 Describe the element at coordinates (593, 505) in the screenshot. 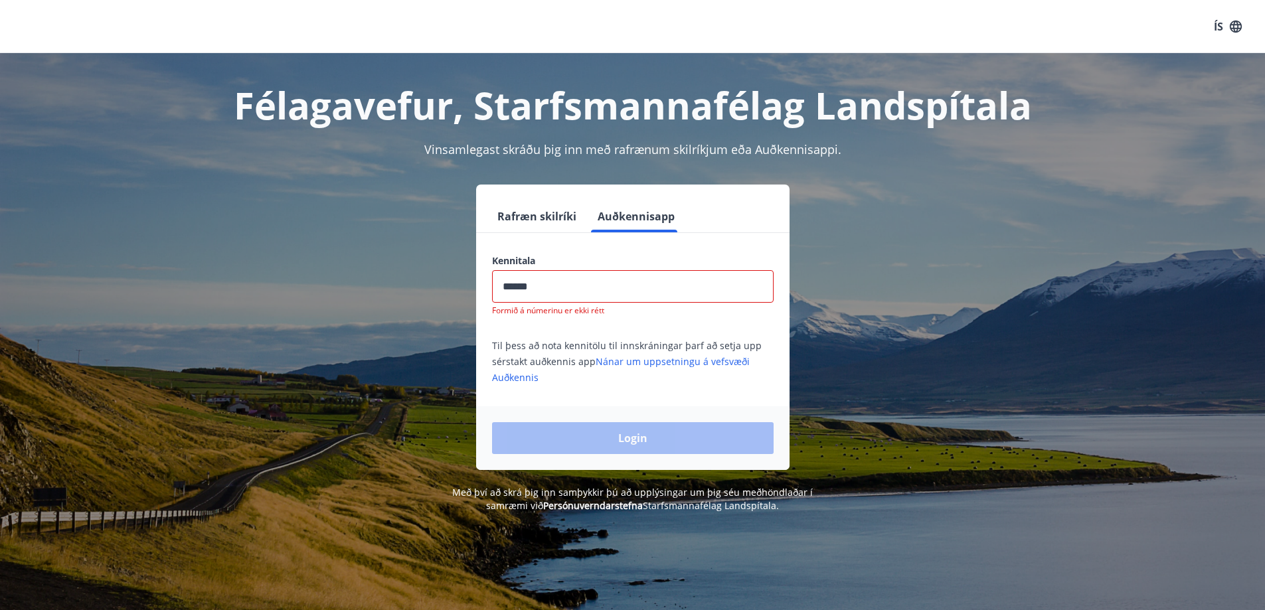

I see `a: Persónuverndarstefna` at that location.